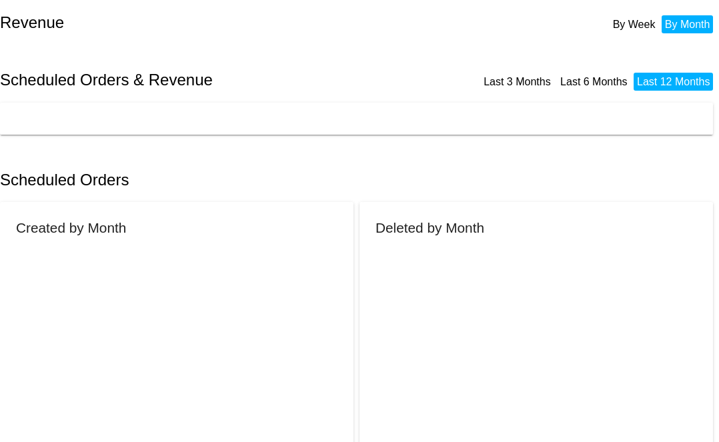 The height and width of the screenshot is (442, 719). What do you see at coordinates (517, 81) in the screenshot?
I see `a: Last 3 Months` at bounding box center [517, 81].